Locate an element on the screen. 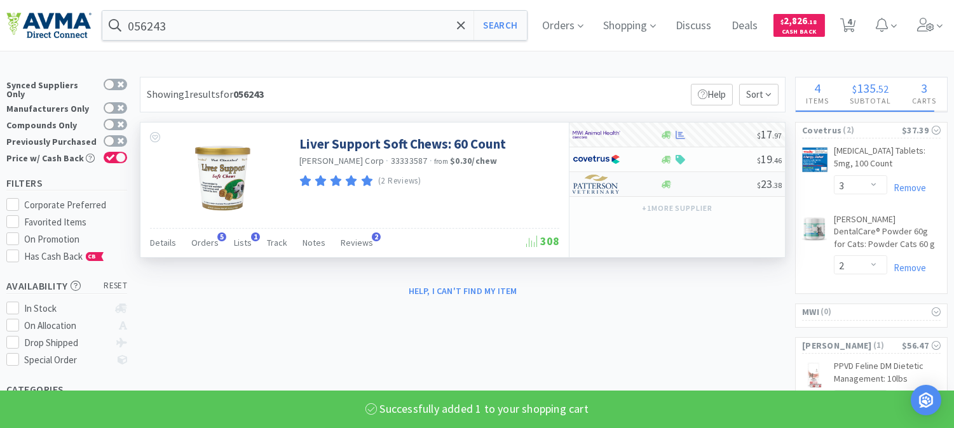 The image size is (954, 428). div: Special Order is located at coordinates (67, 360).